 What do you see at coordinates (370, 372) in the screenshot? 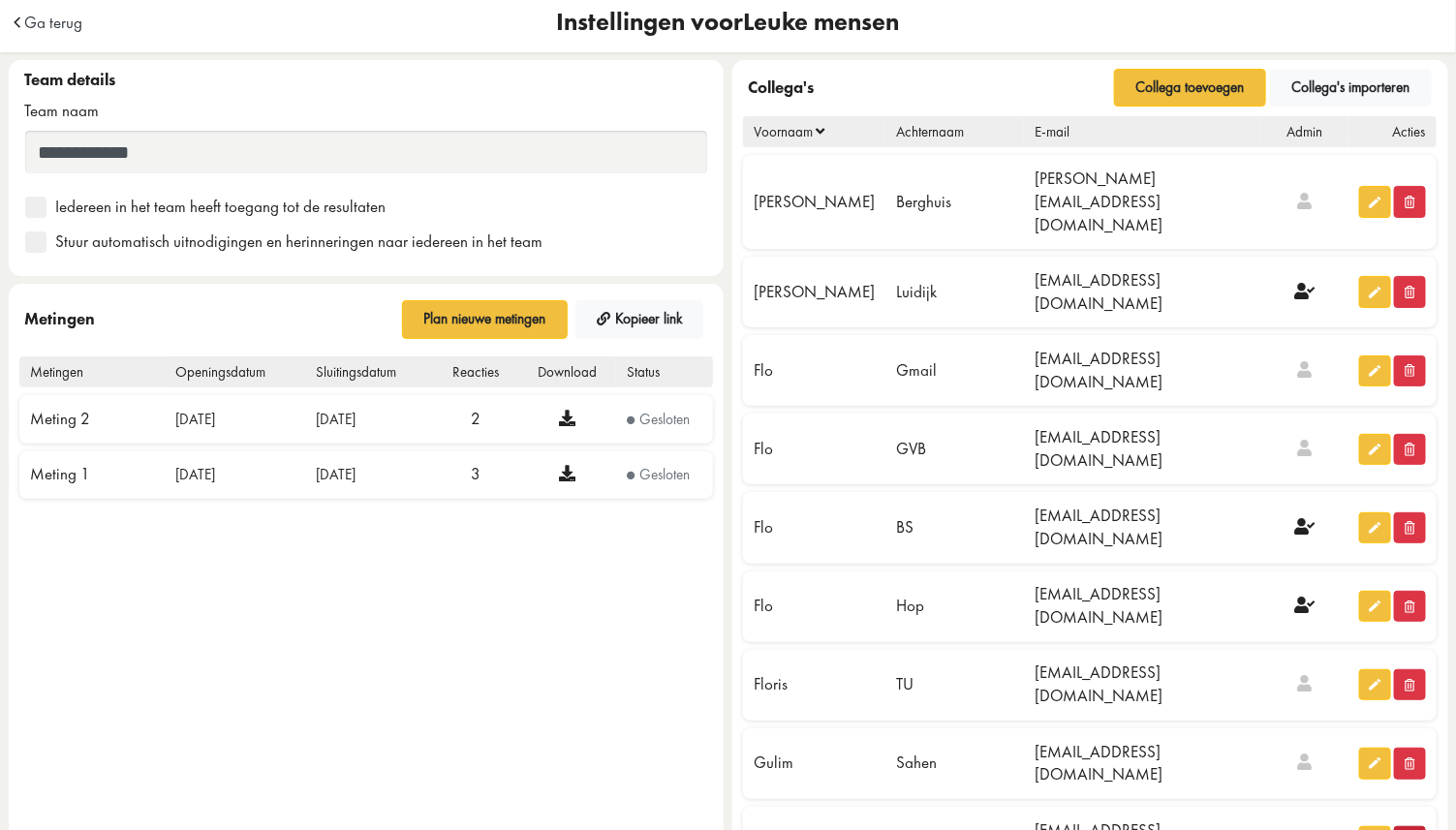
I see `th: Sluitingsdatum` at bounding box center [370, 372].